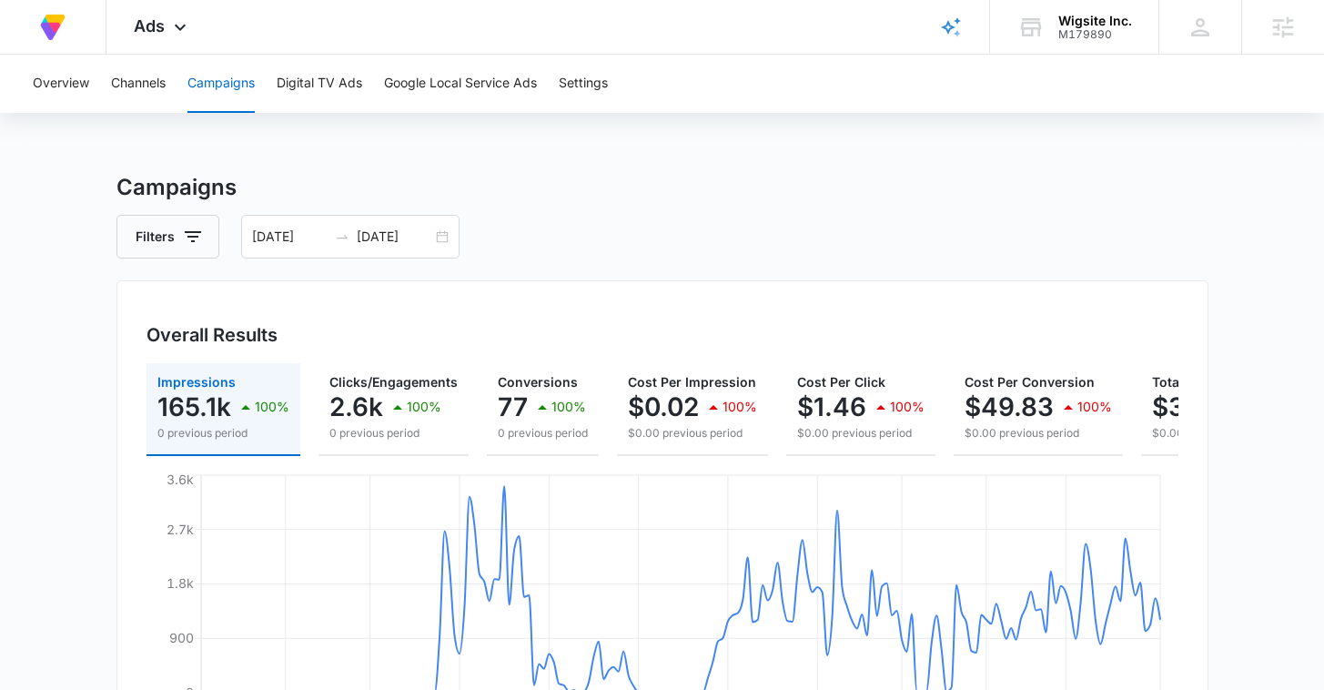  What do you see at coordinates (138, 84) in the screenshot?
I see `button: Channels` at bounding box center [138, 84].